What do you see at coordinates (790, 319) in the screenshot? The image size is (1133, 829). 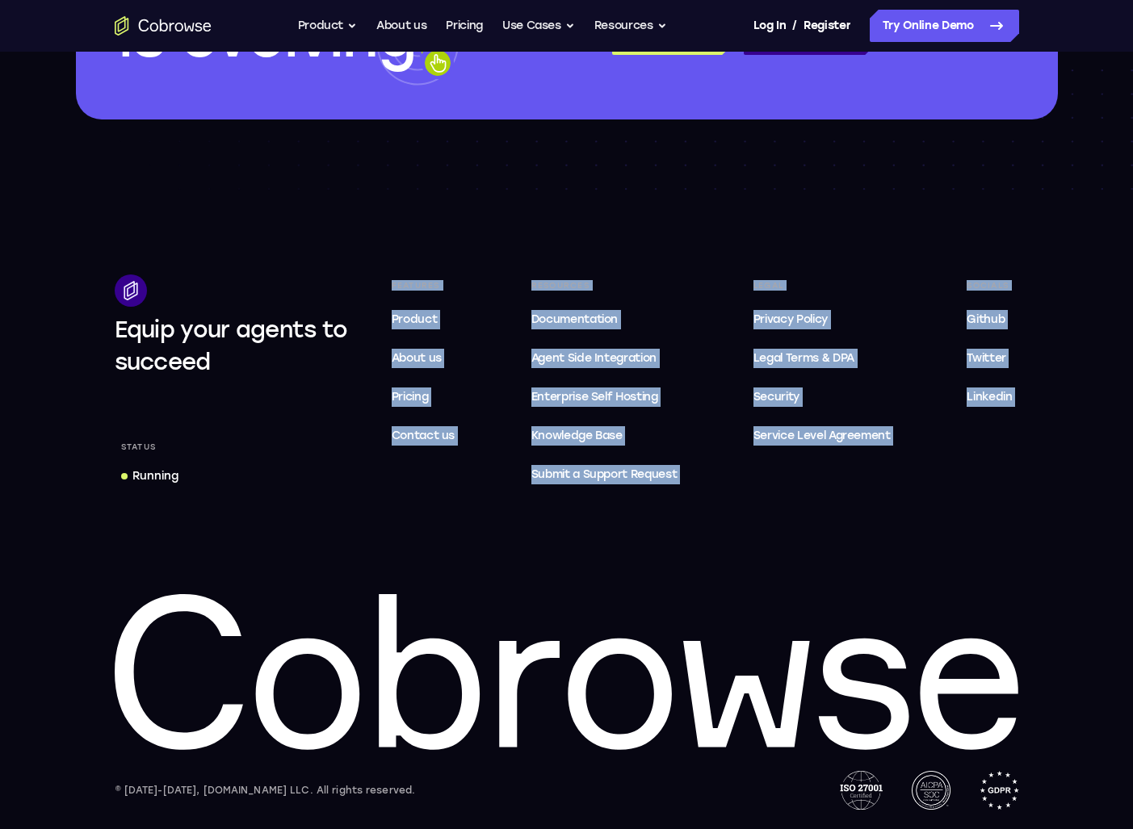 I see `span: Privacy Policy` at bounding box center [790, 319].